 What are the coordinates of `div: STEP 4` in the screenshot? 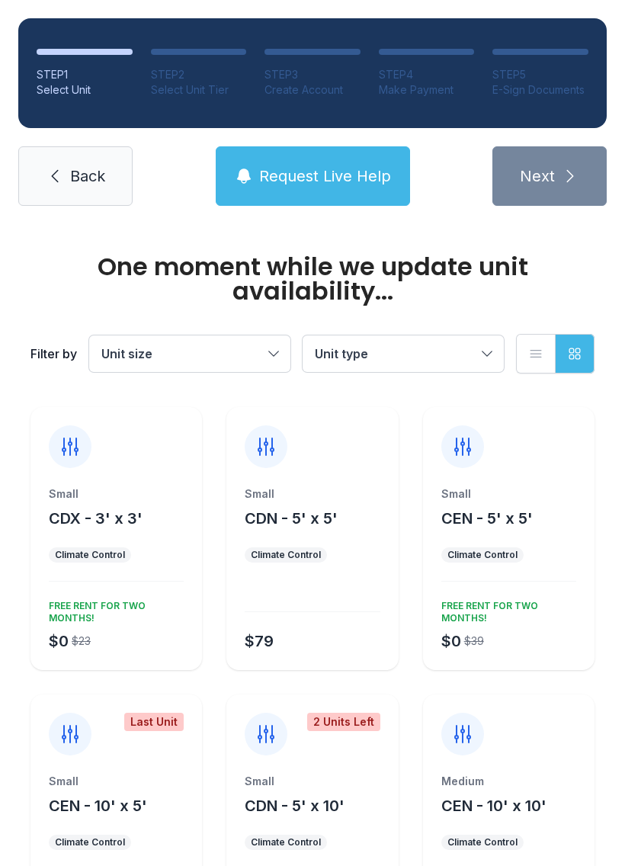 It's located at (427, 75).